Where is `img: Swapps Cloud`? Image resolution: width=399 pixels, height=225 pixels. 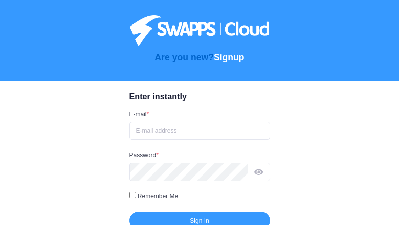
img: Swapps Cloud is located at coordinates (199, 31).